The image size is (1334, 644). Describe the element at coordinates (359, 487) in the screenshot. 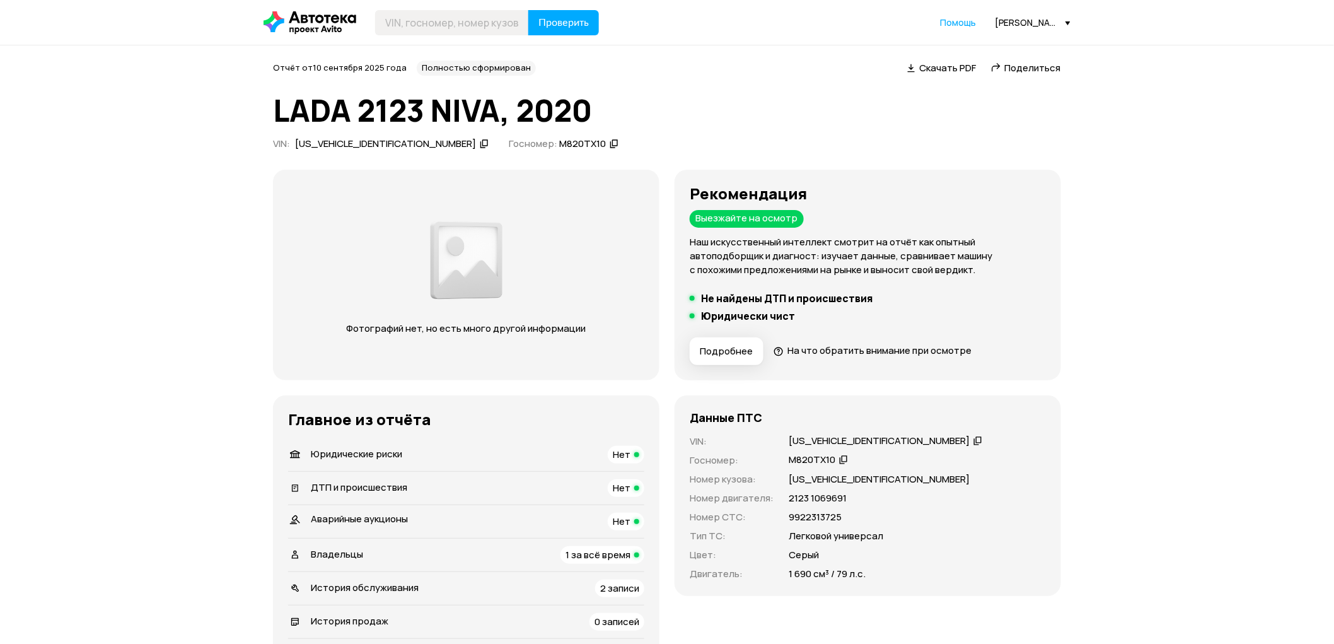

I see `span: ДТП и происшествия` at that location.